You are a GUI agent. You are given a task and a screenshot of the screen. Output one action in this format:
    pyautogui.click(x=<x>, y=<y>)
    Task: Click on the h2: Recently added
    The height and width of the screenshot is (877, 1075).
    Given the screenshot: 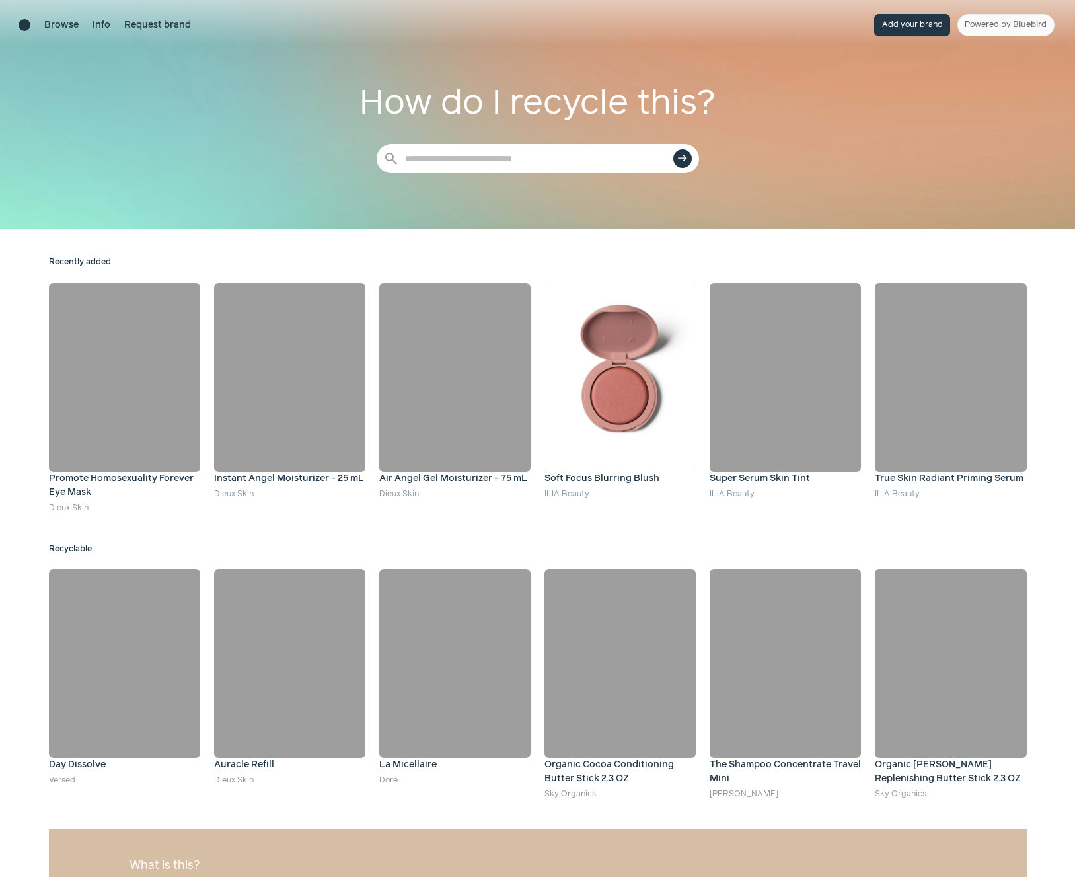 What is the action you would take?
    pyautogui.click(x=538, y=262)
    